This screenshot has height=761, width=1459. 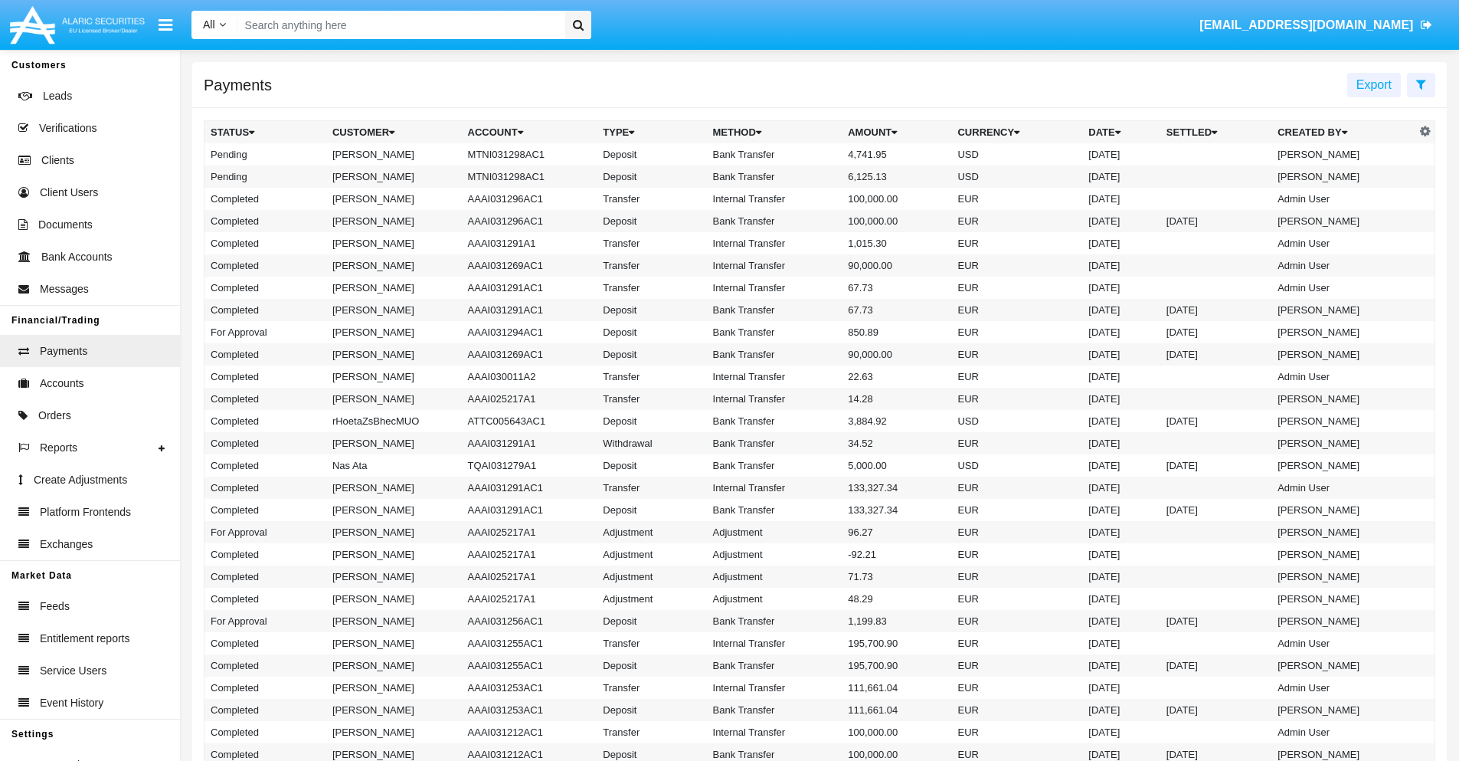 What do you see at coordinates (529, 421) in the screenshot?
I see `td: ATTC005643AC1` at bounding box center [529, 421].